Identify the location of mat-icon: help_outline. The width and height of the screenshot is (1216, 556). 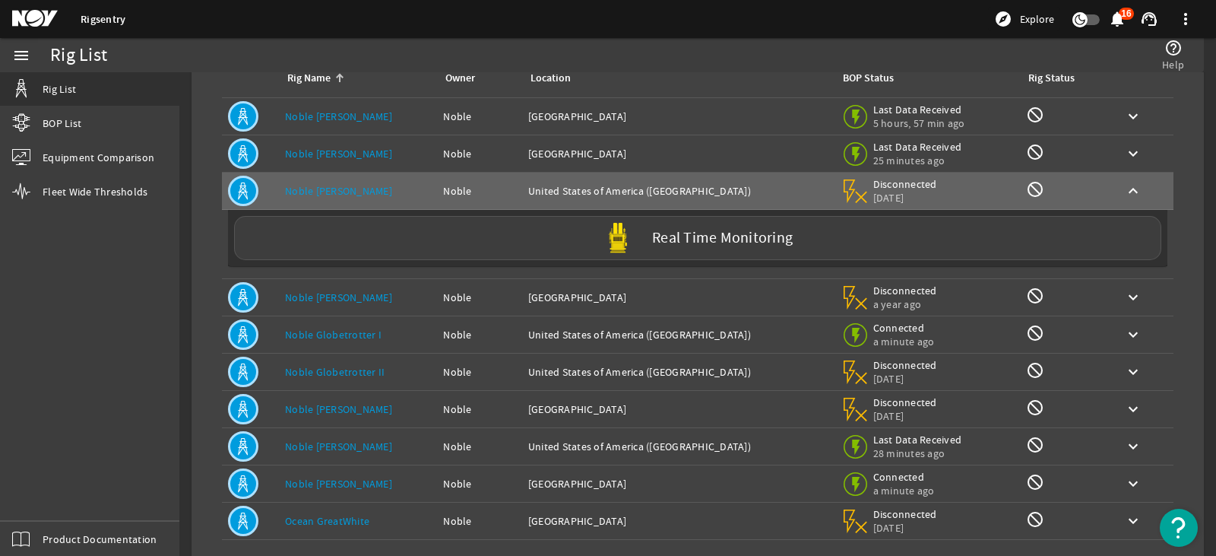
(1173, 48).